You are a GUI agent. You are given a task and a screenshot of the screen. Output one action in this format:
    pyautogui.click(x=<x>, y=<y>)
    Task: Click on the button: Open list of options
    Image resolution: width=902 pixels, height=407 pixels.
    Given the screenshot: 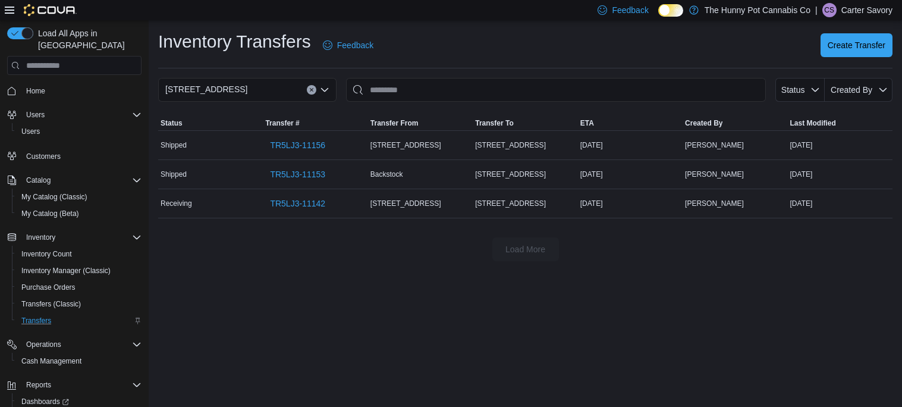 What is the action you would take?
    pyautogui.click(x=325, y=90)
    